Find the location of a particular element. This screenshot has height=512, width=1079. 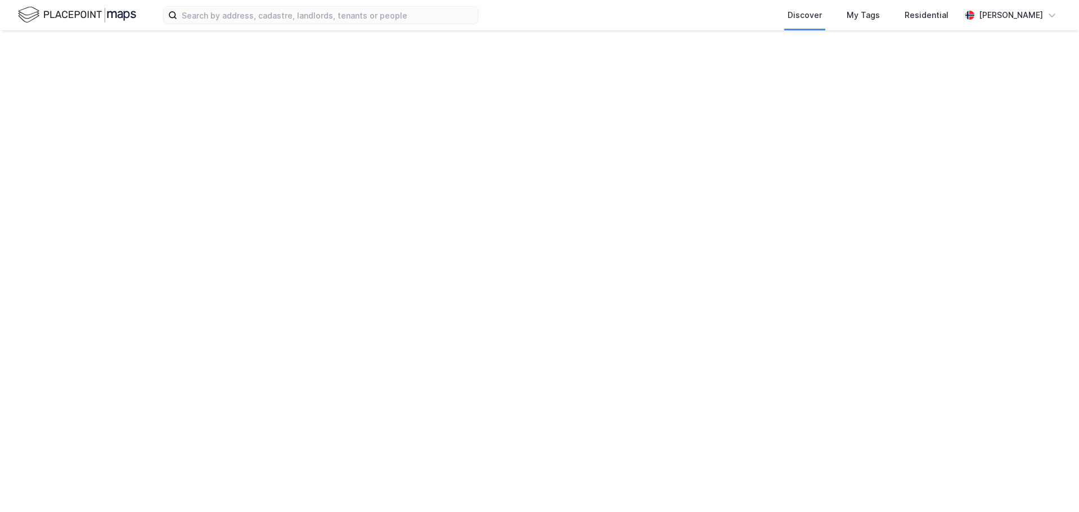

img: logo.f888ab2527a4732fd821a326f86c7f29.svg is located at coordinates (77, 15).